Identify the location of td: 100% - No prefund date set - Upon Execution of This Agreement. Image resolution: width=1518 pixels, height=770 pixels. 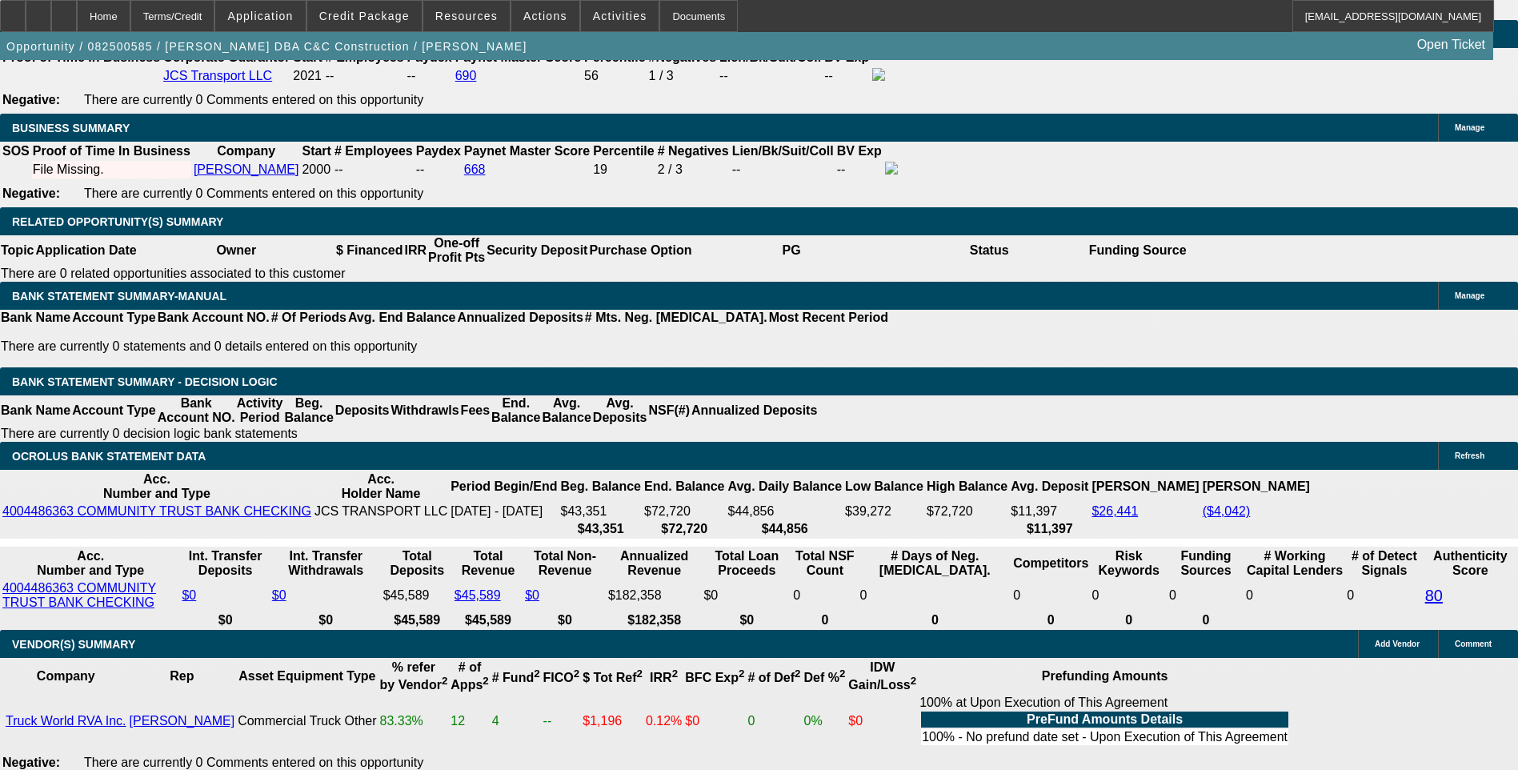
(1104, 737).